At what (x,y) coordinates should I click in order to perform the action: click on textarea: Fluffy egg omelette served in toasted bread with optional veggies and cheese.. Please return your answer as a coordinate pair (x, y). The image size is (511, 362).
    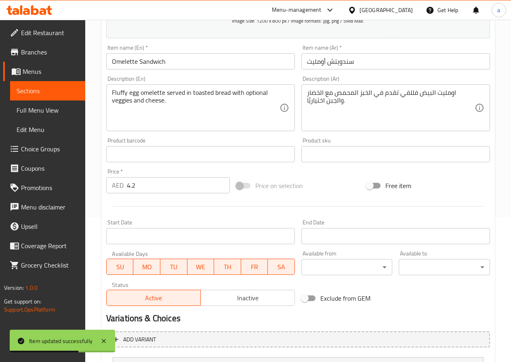
    Looking at the image, I should click on (195, 108).